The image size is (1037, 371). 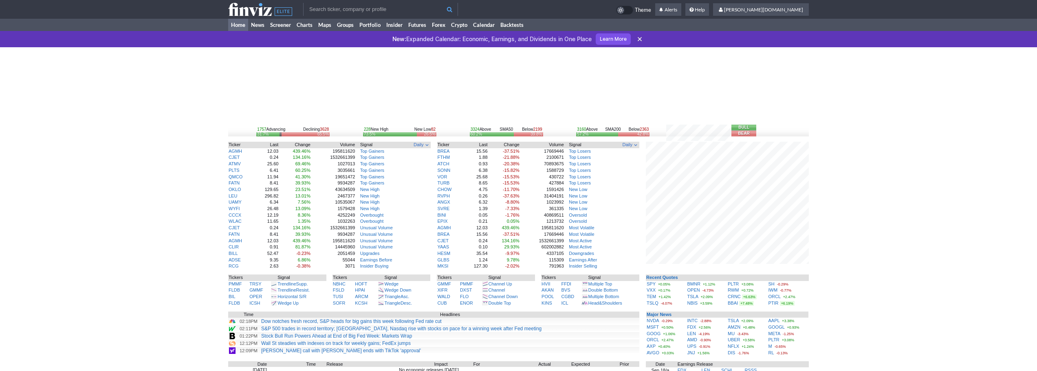 I want to click on a: EPIX, so click(x=443, y=221).